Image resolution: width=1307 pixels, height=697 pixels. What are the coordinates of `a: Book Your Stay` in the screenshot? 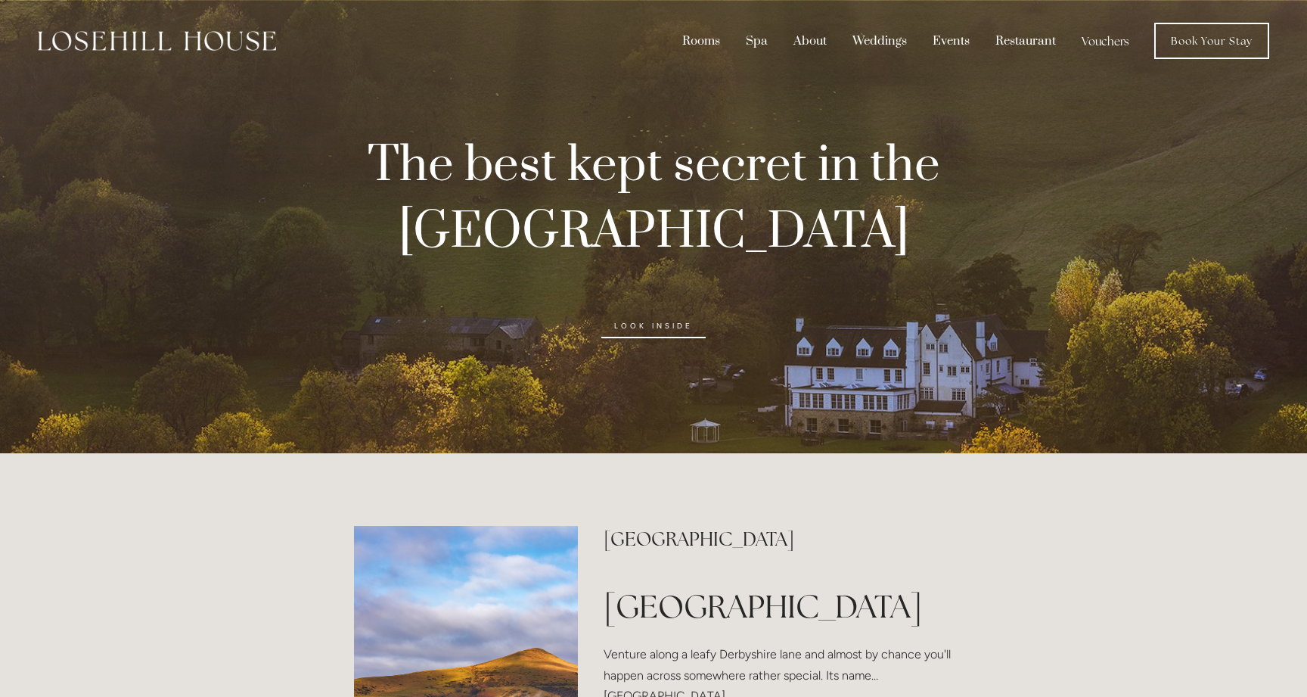 It's located at (1212, 41).